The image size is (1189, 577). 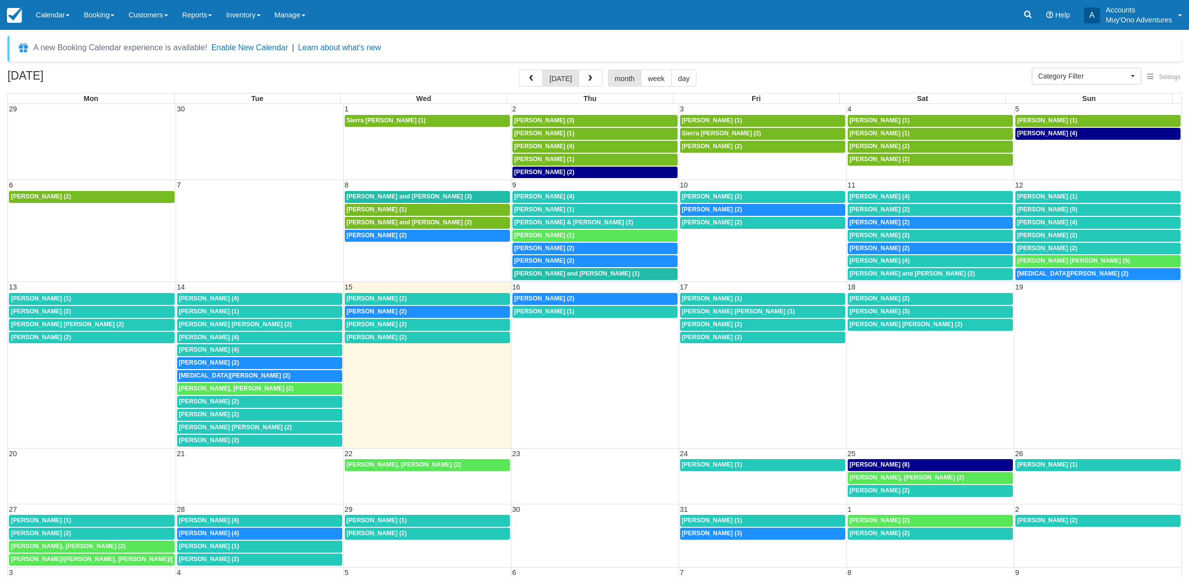 I want to click on div: A, so click(x=1092, y=15).